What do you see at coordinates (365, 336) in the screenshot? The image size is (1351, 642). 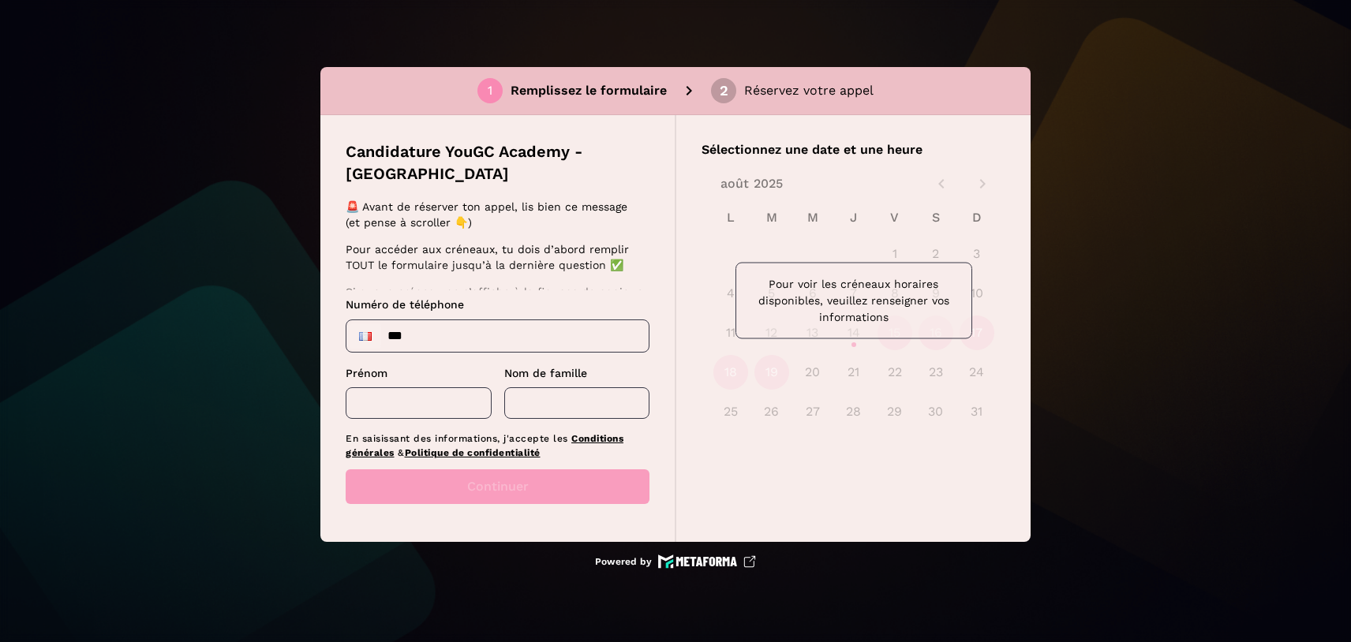 I see `div: France: + 33` at bounding box center [365, 336].